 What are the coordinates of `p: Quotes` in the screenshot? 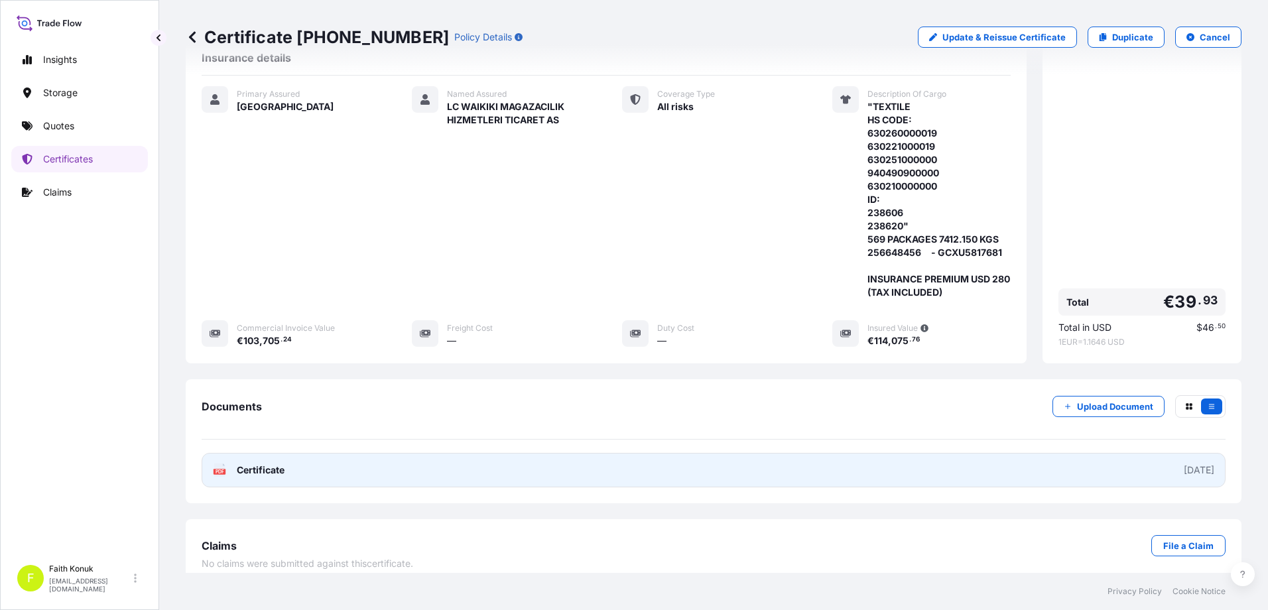 It's located at (58, 126).